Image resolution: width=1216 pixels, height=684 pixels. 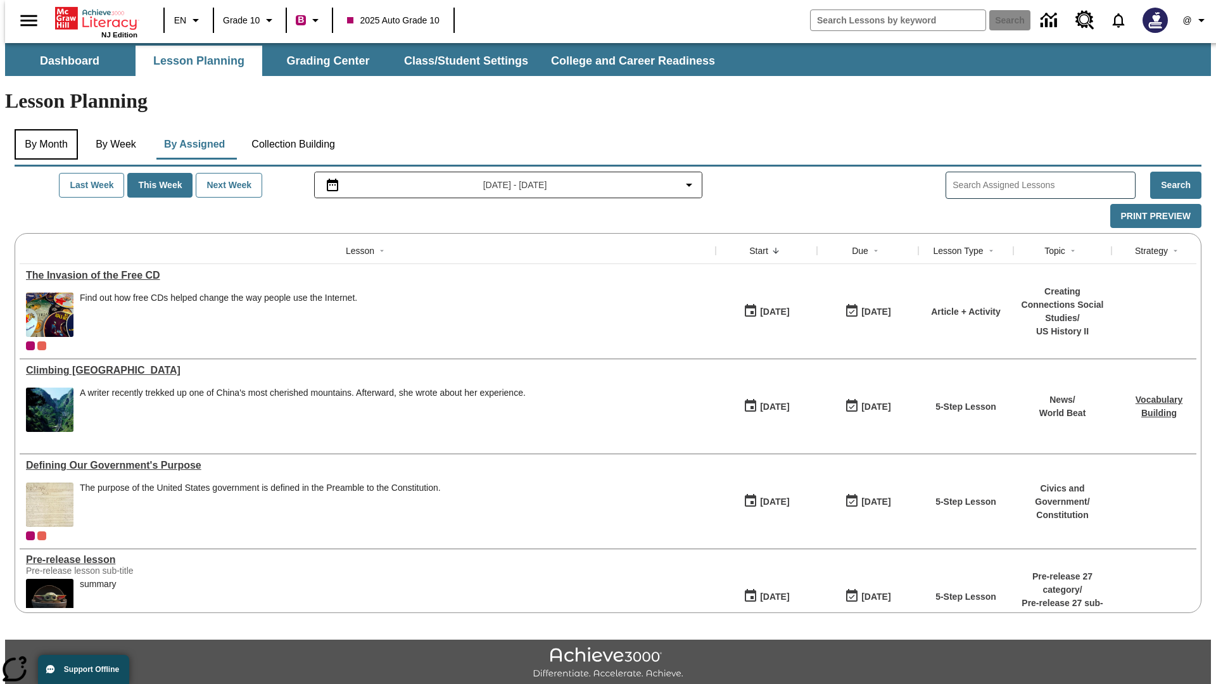 I want to click on span: Find out how free CDs helped change the way people use the Internet., so click(x=218, y=315).